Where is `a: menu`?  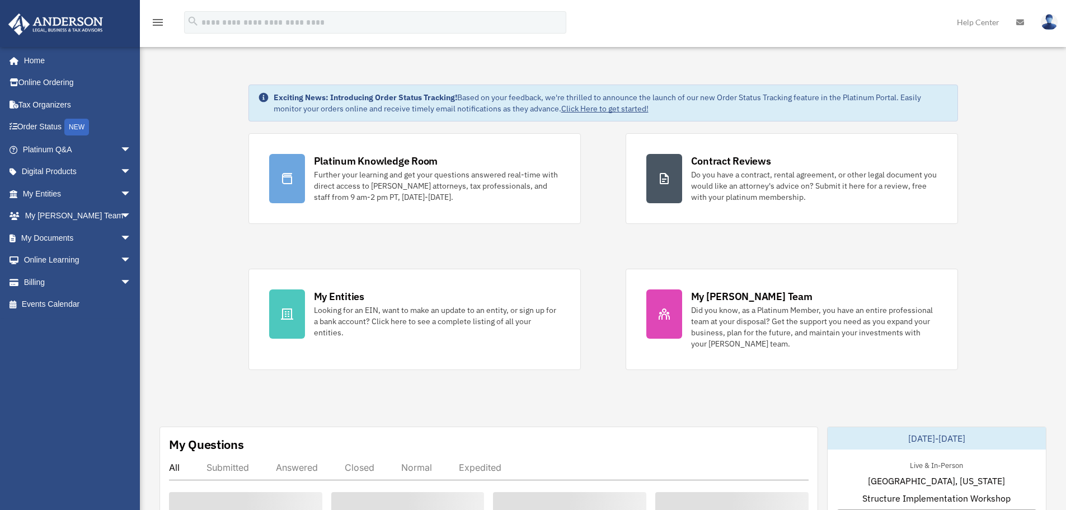
a: menu is located at coordinates (158, 24).